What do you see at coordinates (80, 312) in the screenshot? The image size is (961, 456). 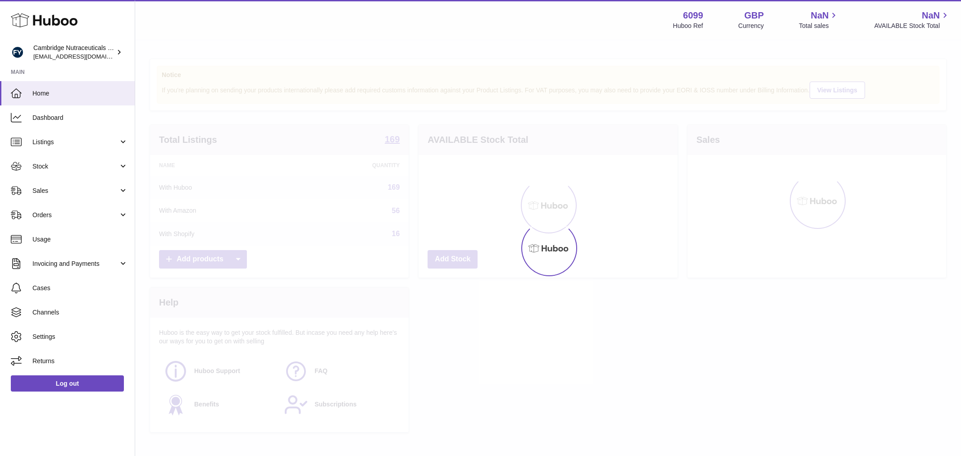 I see `span: Channels` at bounding box center [80, 312].